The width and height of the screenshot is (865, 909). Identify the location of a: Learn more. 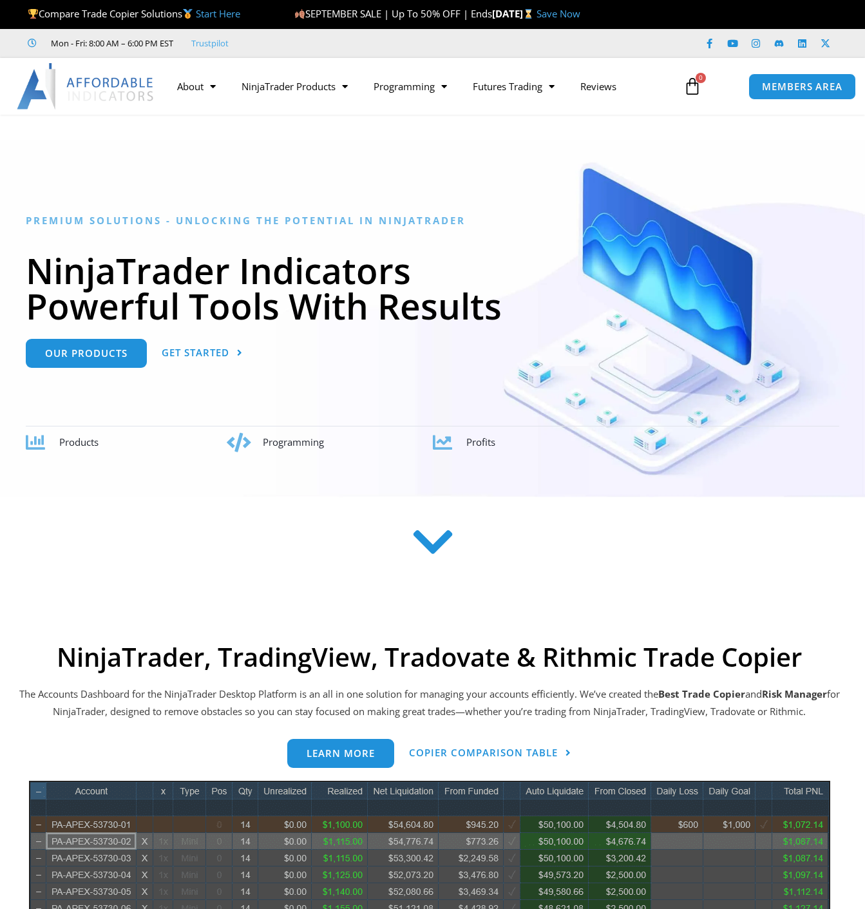
(341, 753).